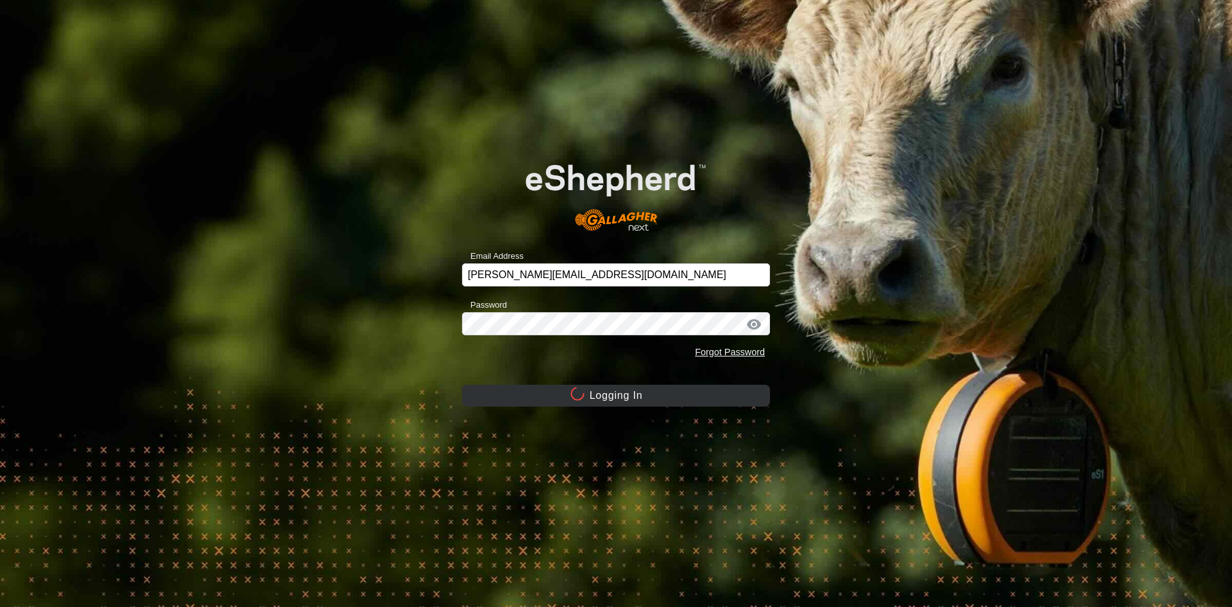 This screenshot has height=607, width=1232. Describe the element at coordinates (616, 191) in the screenshot. I see `img: E-shepherd Logo` at that location.